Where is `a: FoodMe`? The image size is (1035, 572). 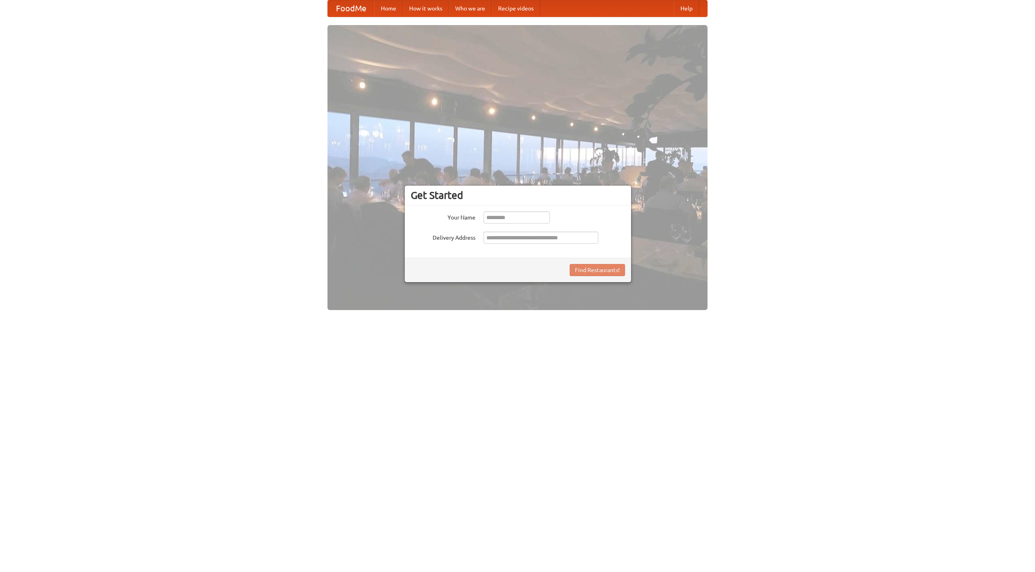
a: FoodMe is located at coordinates (351, 8).